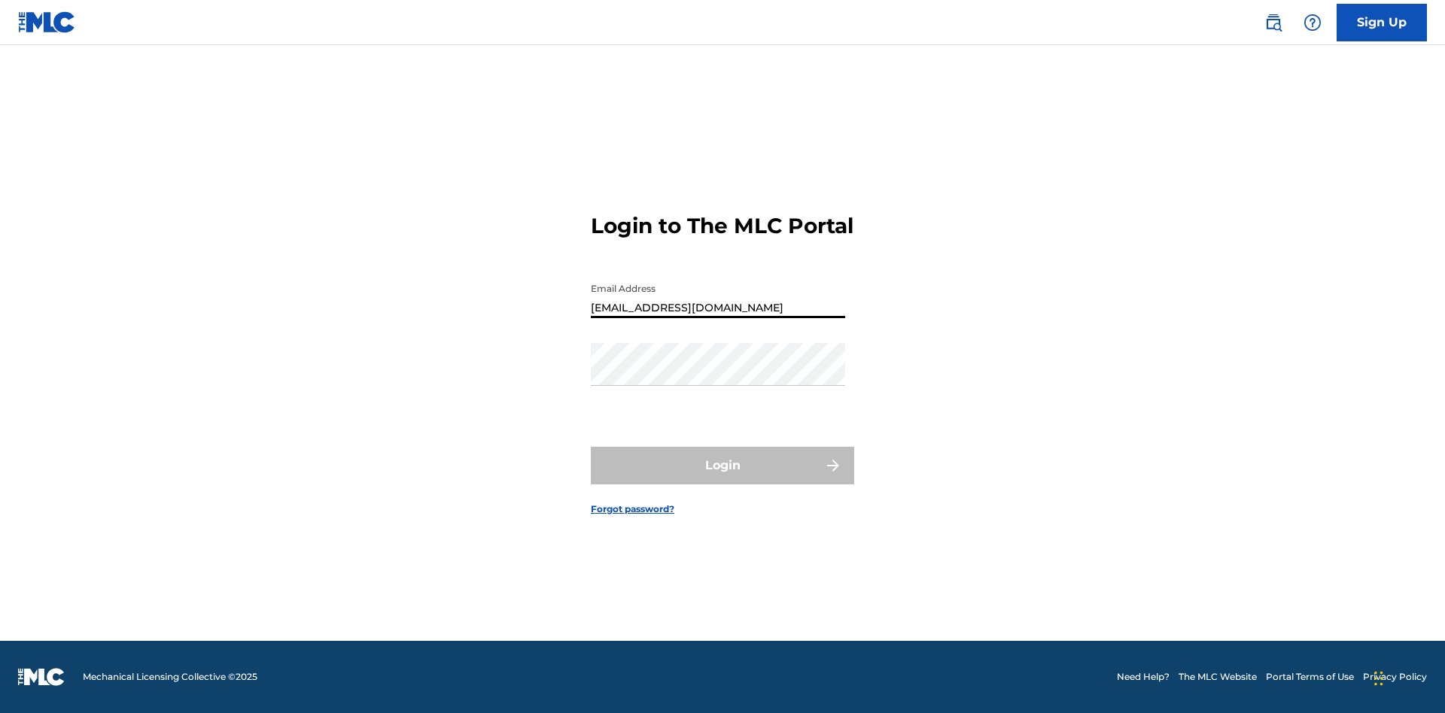 The image size is (1445, 713). Describe the element at coordinates (722, 226) in the screenshot. I see `h3: Login to The MLC Portal` at that location.